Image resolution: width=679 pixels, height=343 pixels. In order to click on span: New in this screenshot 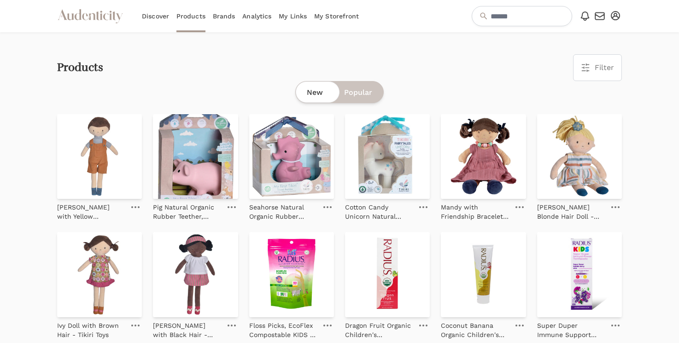, I will do `click(315, 93)`.